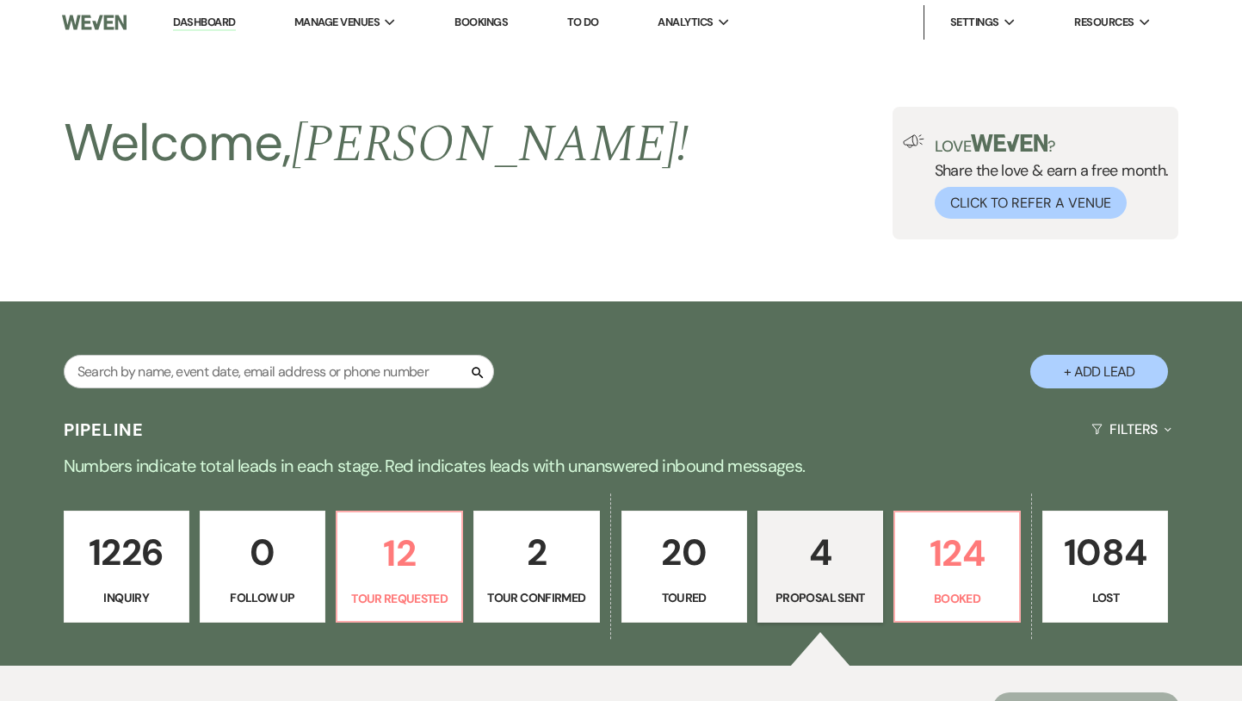 The height and width of the screenshot is (701, 1242). I want to click on button: Filters, so click(1131, 429).